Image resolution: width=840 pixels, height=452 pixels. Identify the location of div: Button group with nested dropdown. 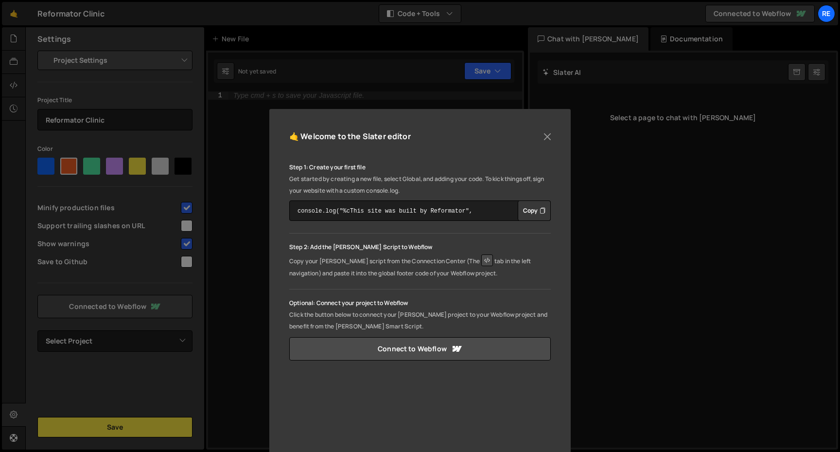
(534, 211).